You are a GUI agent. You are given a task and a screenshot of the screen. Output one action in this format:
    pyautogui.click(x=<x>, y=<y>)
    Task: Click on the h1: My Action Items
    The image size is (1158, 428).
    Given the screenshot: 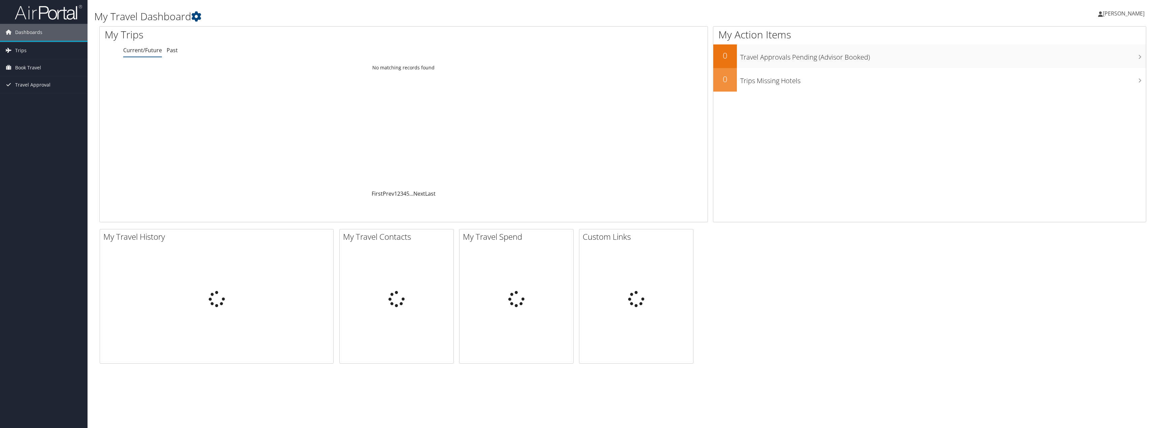 What is the action you would take?
    pyautogui.click(x=930, y=35)
    